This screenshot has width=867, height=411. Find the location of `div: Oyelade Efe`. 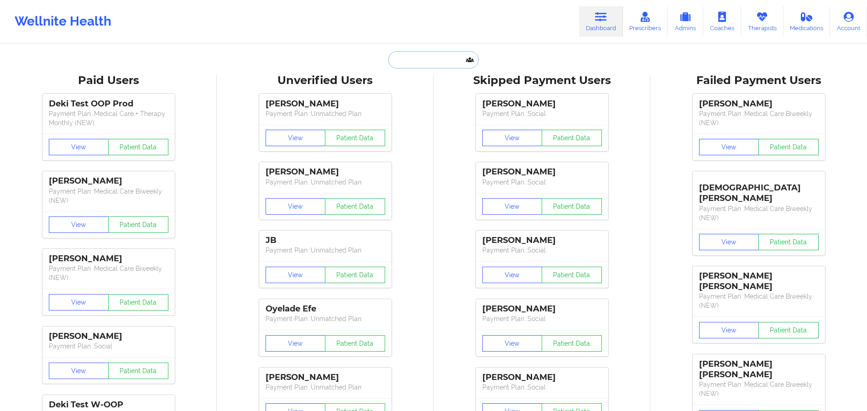

div: Oyelade Efe is located at coordinates (325, 308).